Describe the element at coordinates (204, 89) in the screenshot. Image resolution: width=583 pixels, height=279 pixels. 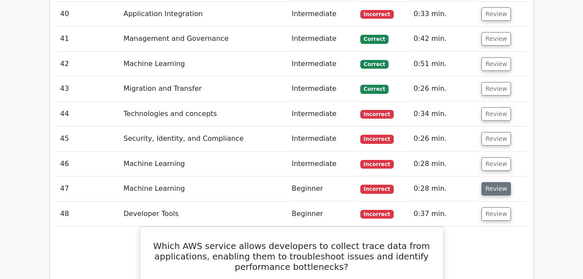
I see `td: Migration and Transfer` at that location.